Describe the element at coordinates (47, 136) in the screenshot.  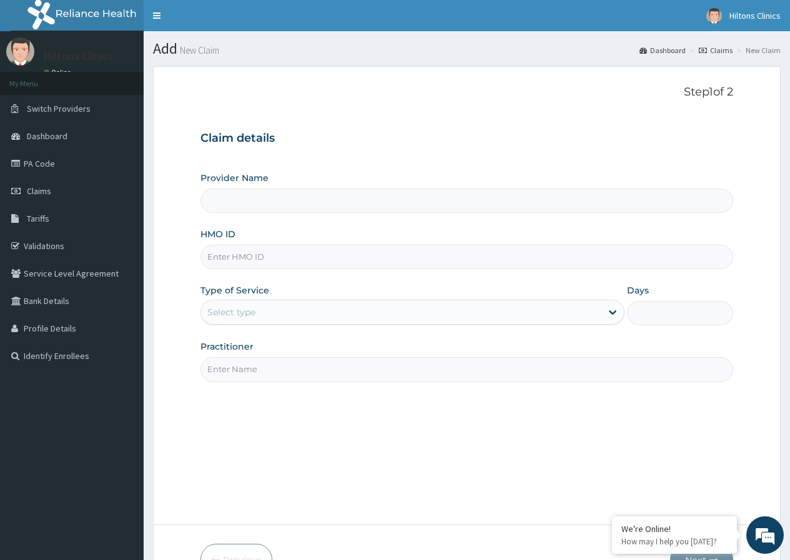
I see `span: Dashboard` at that location.